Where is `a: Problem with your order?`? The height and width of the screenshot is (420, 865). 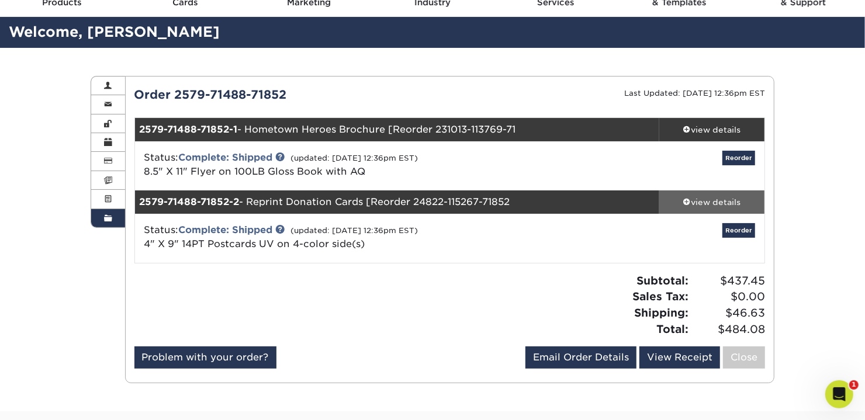
a: Problem with your order? is located at coordinates (205, 358).